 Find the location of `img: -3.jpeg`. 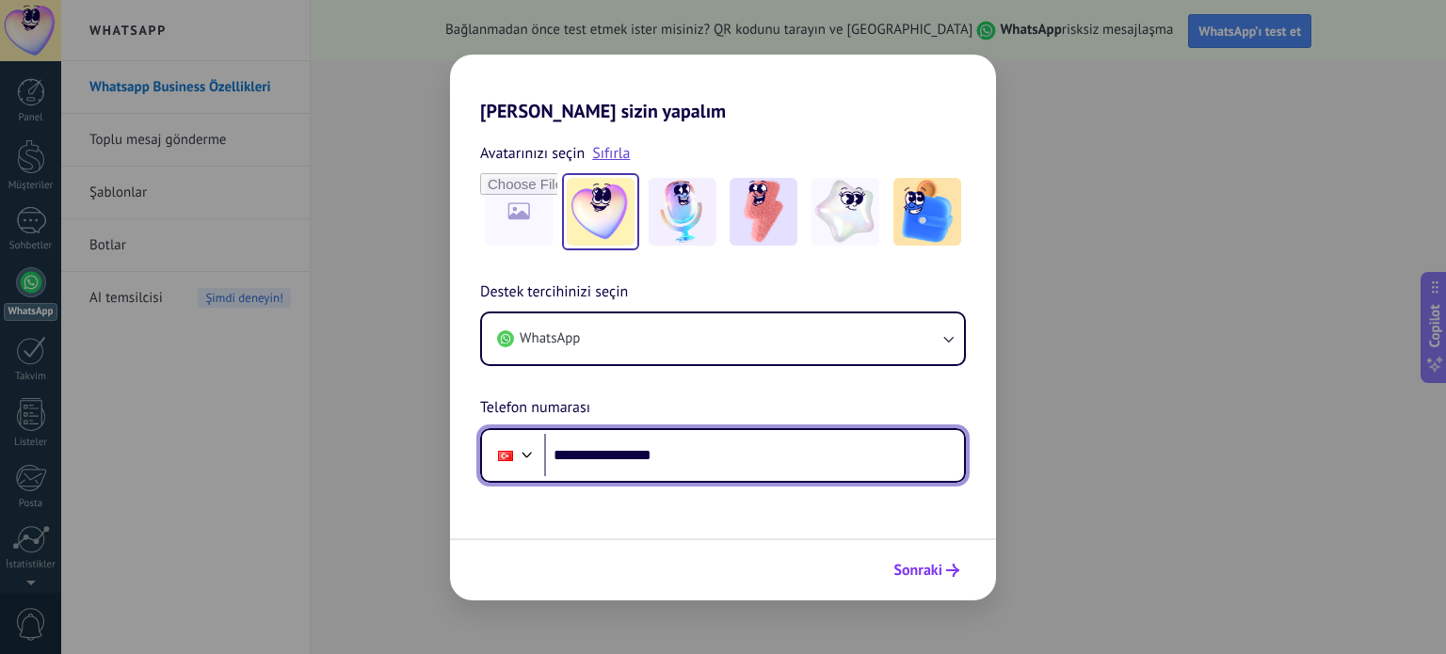

img: -3.jpeg is located at coordinates (764, 212).